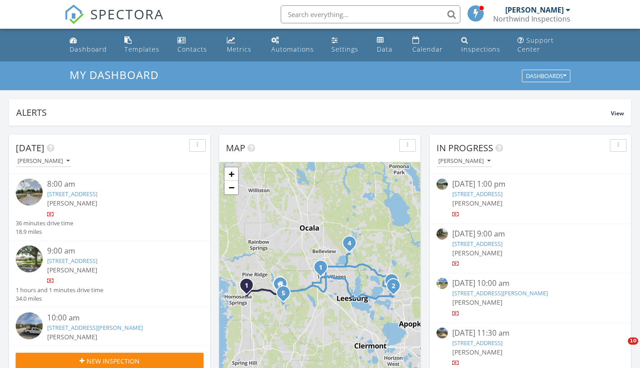 The image size is (640, 368). I want to click on div: 11350 Co Rd 223, OXFORD, FL 34484, so click(323, 270).